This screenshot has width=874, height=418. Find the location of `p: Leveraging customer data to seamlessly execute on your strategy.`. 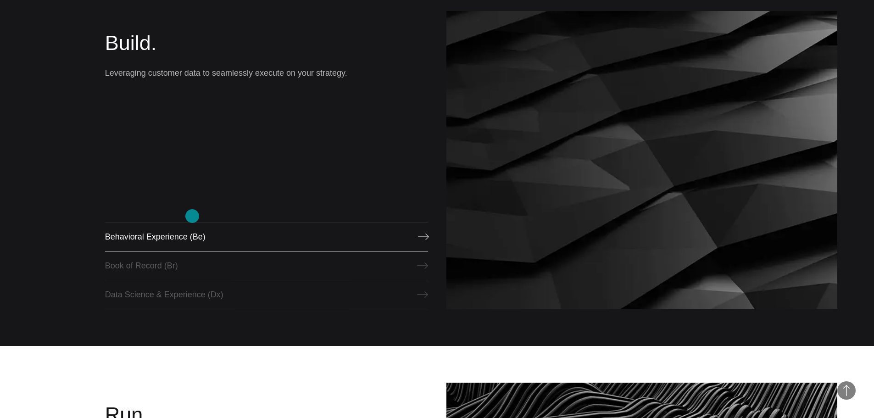

p: Leveraging customer data to seamlessly execute on your strategy. is located at coordinates (267, 73).